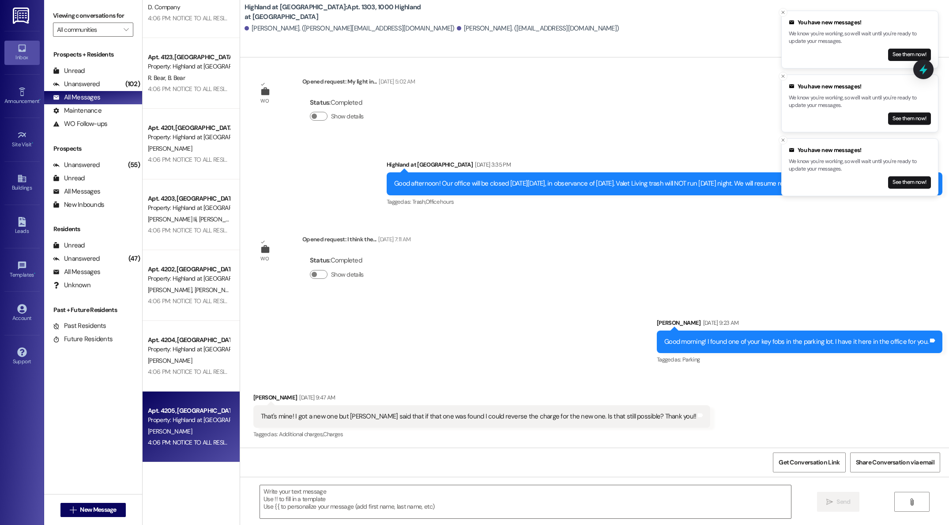 This screenshot has height=525, width=949. What do you see at coordinates (359, 83) in the screenshot?
I see `div: Opened request: My light in...` at bounding box center [359, 83].